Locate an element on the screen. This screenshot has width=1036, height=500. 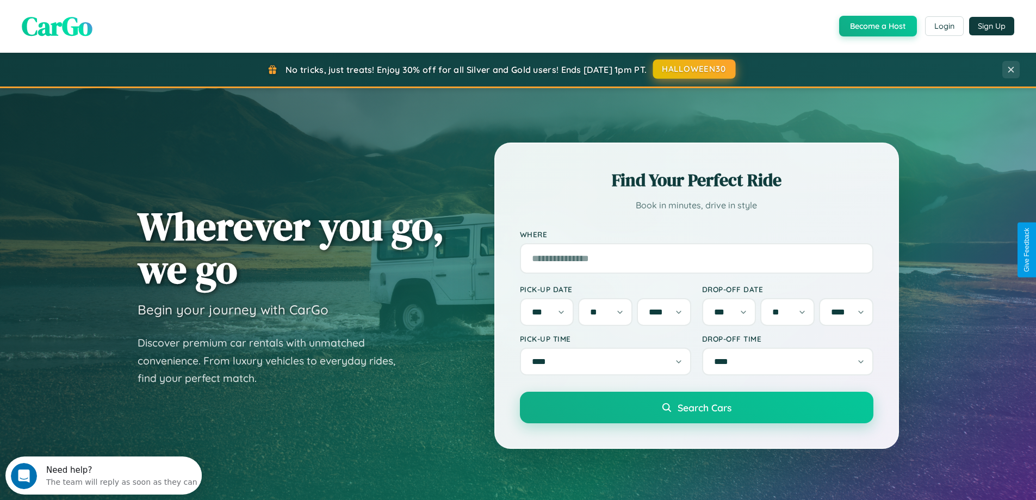
p: Book in minutes, drive in style is located at coordinates (697, 205).